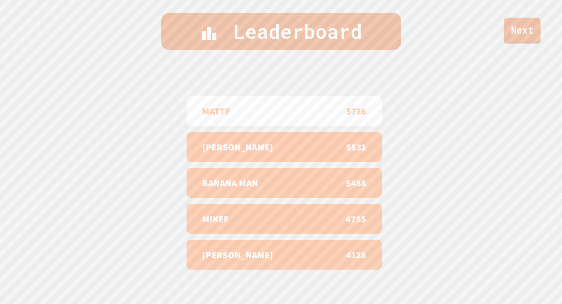 Image resolution: width=562 pixels, height=304 pixels. I want to click on p: 4755, so click(356, 219).